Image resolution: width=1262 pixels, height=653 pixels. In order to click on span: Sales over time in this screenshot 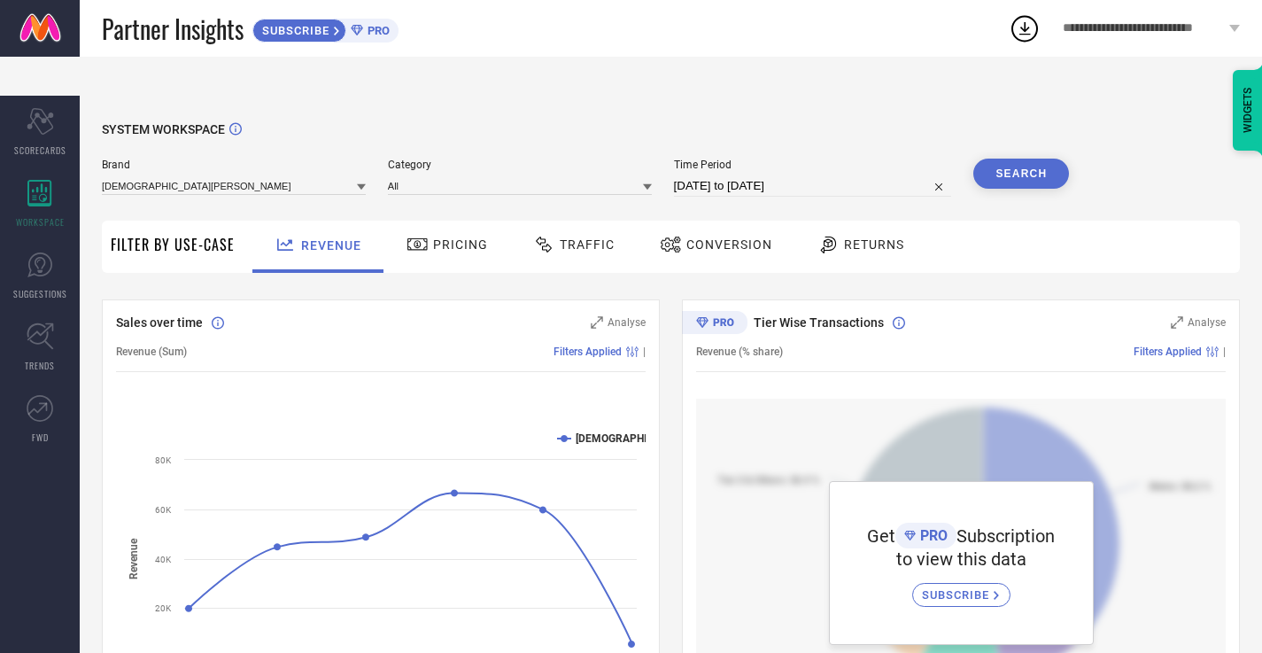, I will do `click(159, 322)`.